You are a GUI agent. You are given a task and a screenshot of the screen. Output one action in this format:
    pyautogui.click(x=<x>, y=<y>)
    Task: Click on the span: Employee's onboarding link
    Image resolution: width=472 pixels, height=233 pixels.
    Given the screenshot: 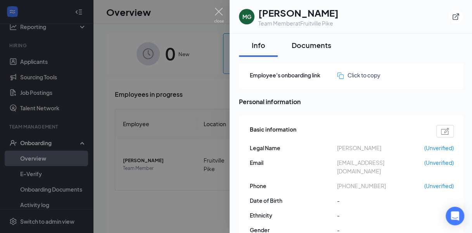 What is the action you would take?
    pyautogui.click(x=293, y=75)
    